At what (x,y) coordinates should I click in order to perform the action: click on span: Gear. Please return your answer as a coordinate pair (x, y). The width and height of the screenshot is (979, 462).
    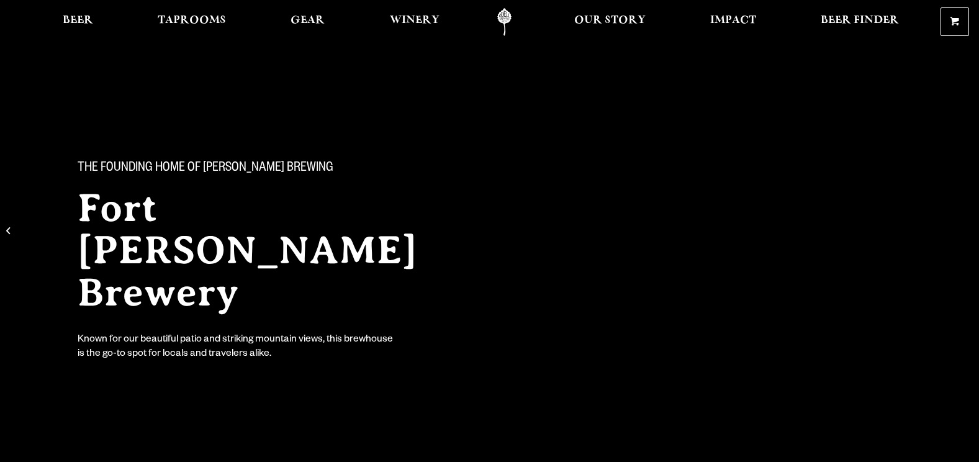
    Looking at the image, I should click on (307, 20).